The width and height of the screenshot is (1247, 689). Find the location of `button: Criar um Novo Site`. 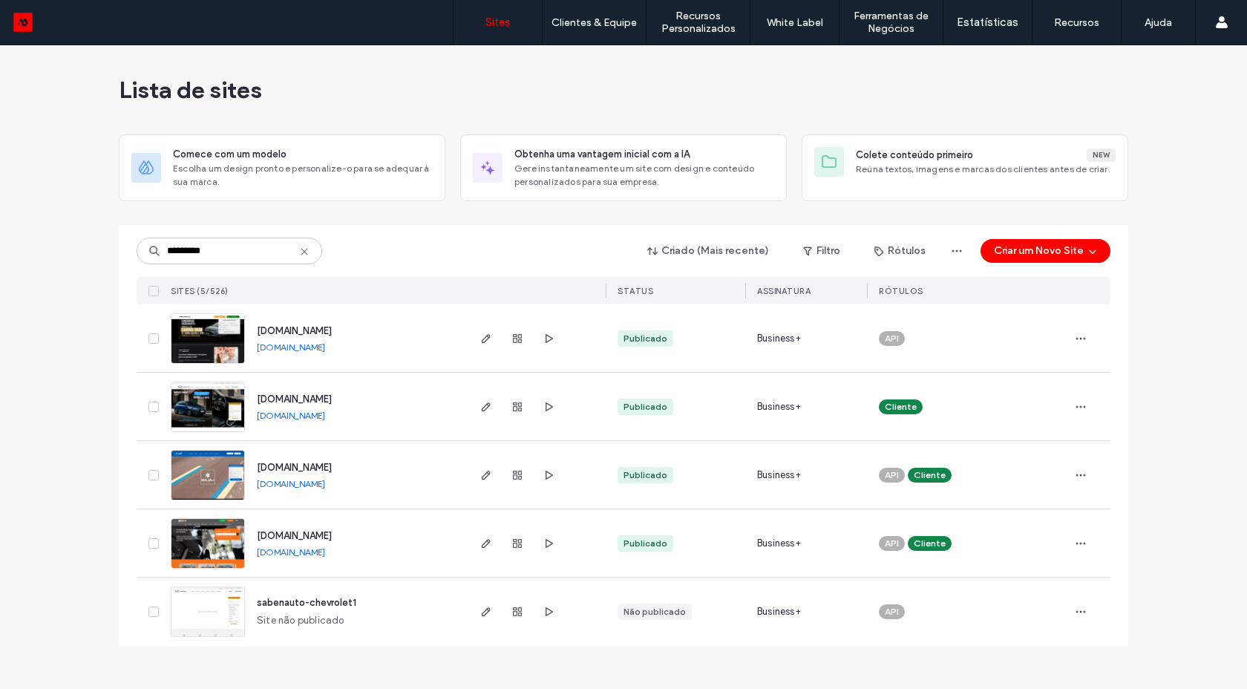

button: Criar um Novo Site is located at coordinates (1045, 251).